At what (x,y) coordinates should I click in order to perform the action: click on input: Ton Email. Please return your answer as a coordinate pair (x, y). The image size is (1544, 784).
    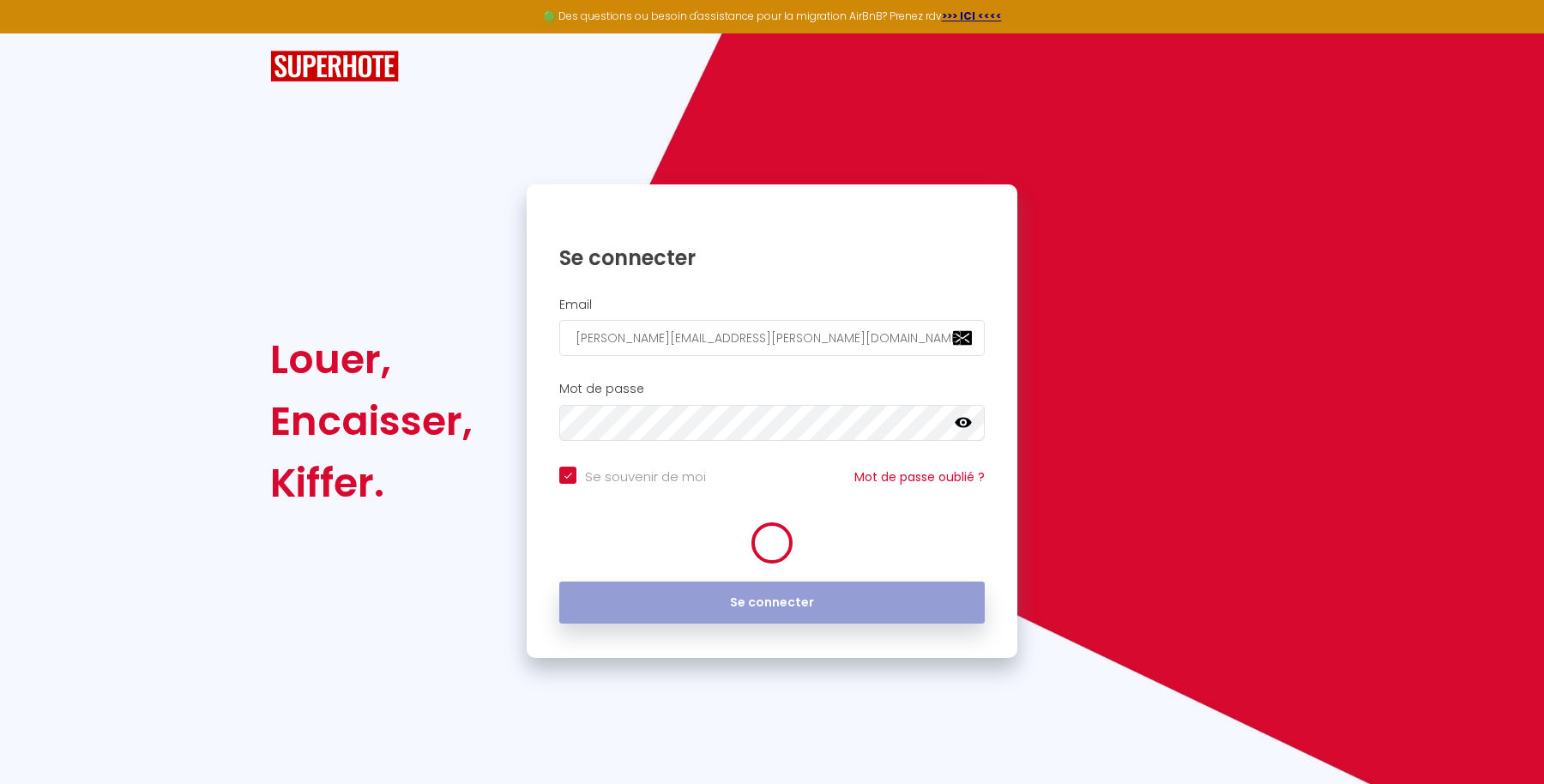
    Looking at the image, I should click on (772, 338).